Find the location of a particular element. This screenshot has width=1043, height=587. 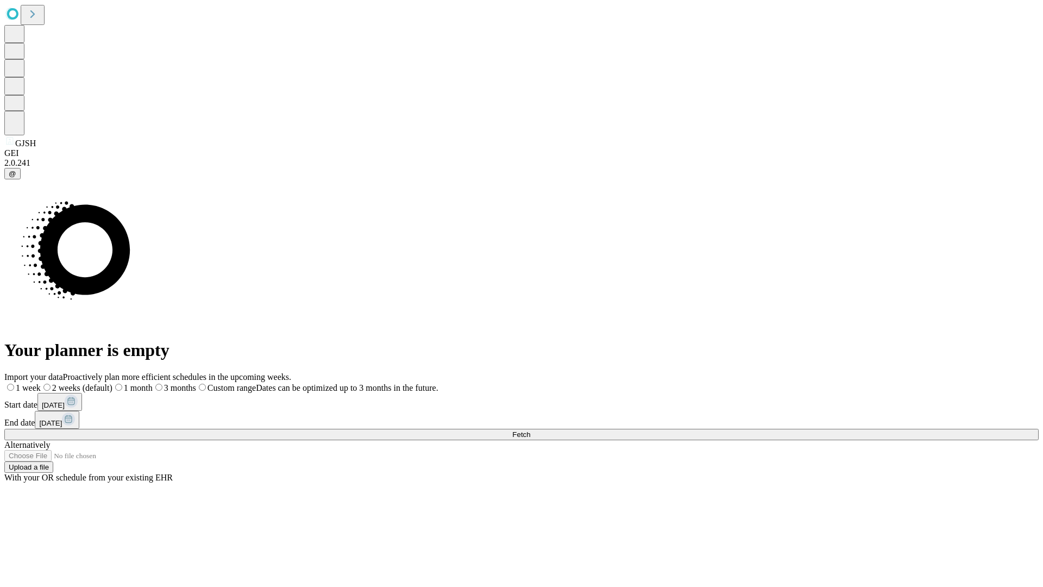

h1: Your planner is empty is located at coordinates (522, 350).